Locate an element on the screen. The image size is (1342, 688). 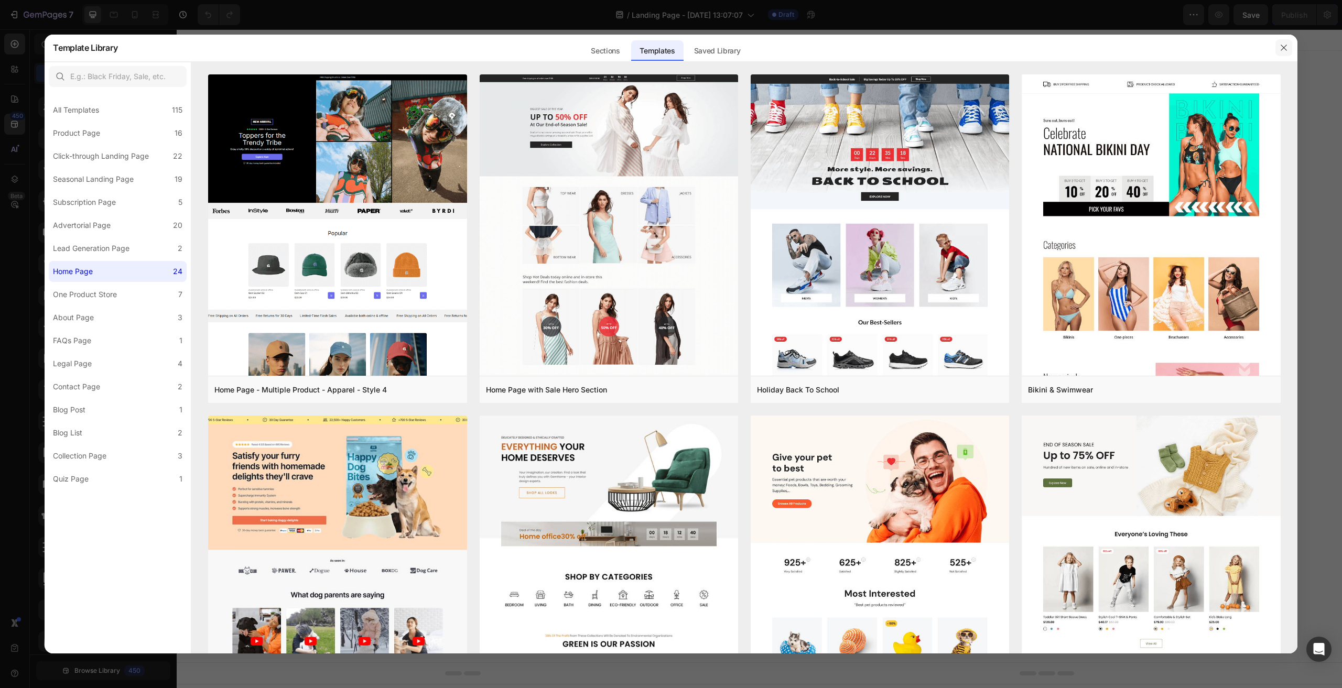
div: 4 is located at coordinates (180, 364).